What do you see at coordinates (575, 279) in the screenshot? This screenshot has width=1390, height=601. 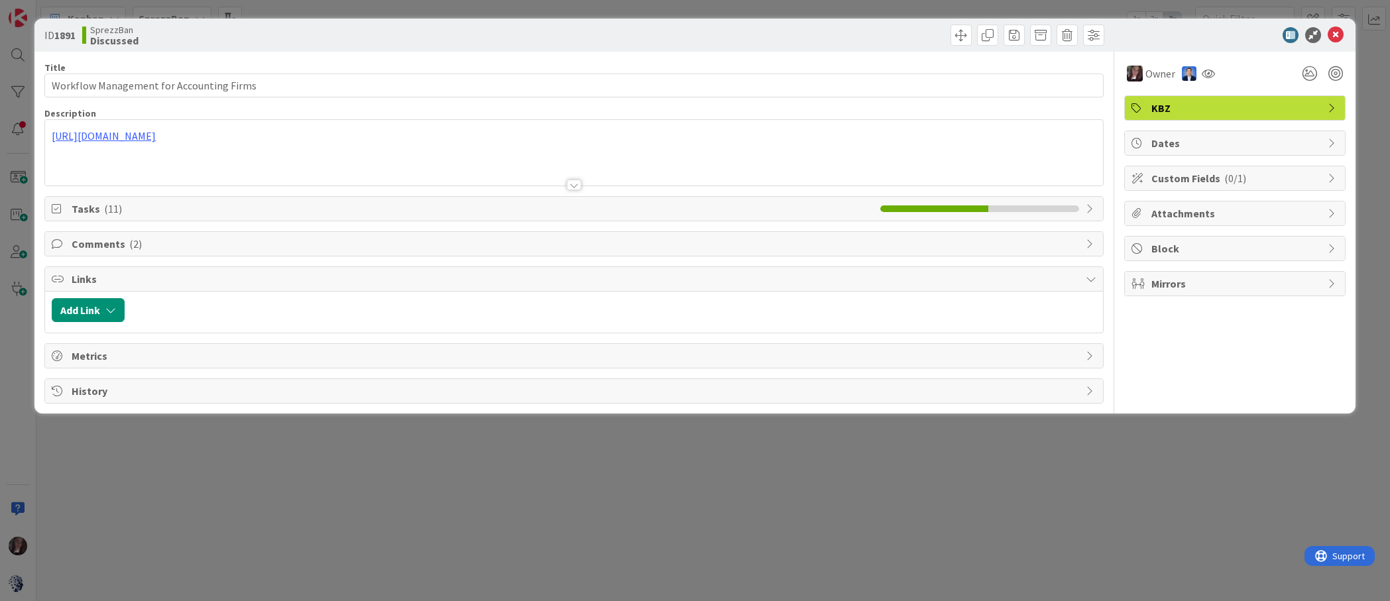 I see `span: Links` at bounding box center [575, 279].